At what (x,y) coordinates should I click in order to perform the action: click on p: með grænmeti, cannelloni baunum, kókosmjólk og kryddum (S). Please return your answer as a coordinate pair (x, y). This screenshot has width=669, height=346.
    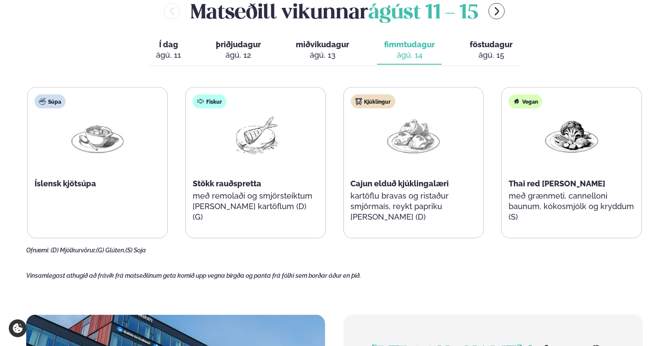
    Looking at the image, I should click on (571, 206).